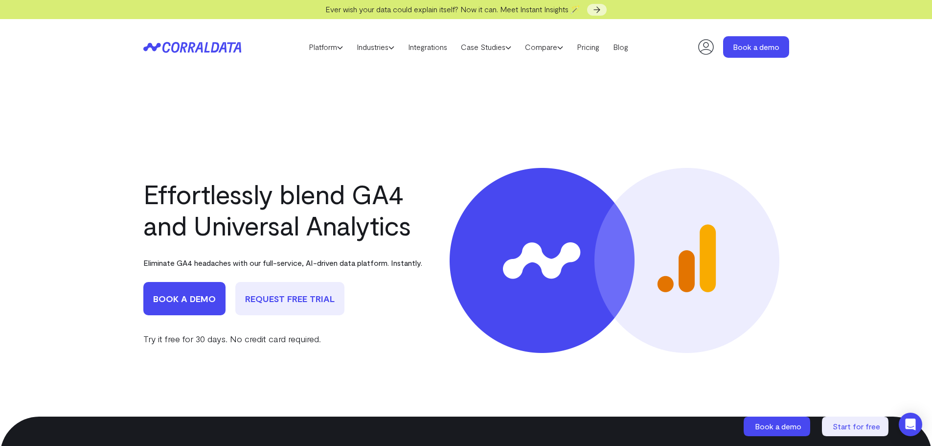 This screenshot has width=932, height=446. I want to click on h1: Effortlessly blend GA4 and Universal Analytics, so click(283, 210).